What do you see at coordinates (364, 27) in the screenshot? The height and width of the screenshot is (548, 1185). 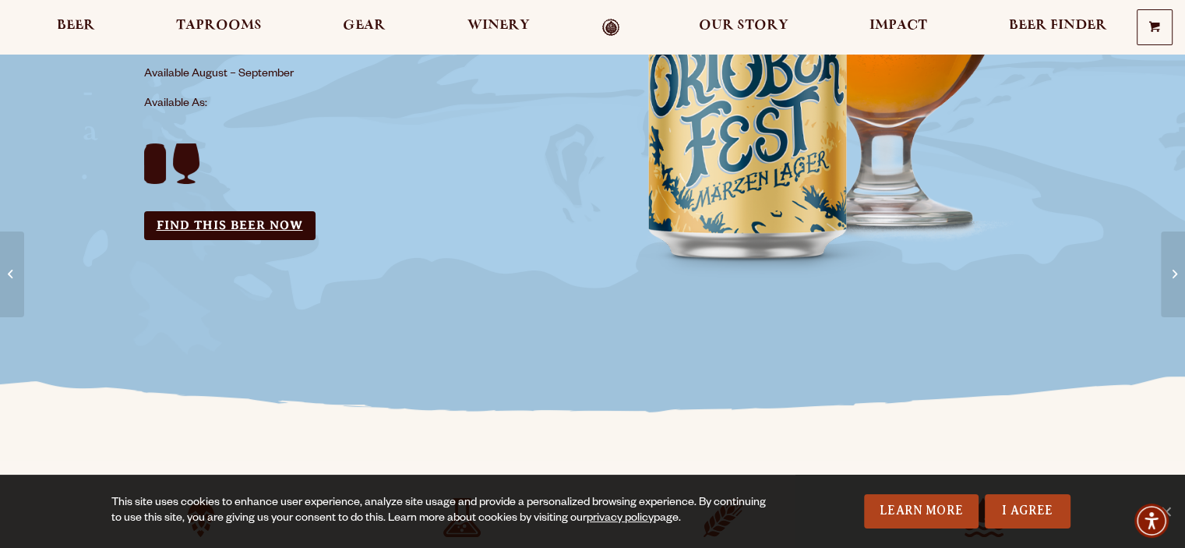 I see `a: Gear` at bounding box center [364, 27].